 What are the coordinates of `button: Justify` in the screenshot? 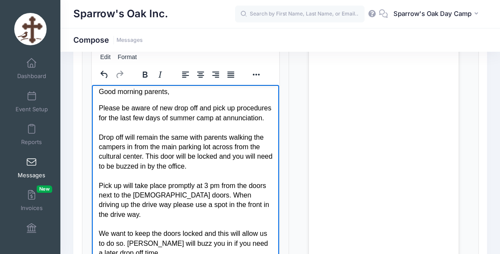 It's located at (231, 75).